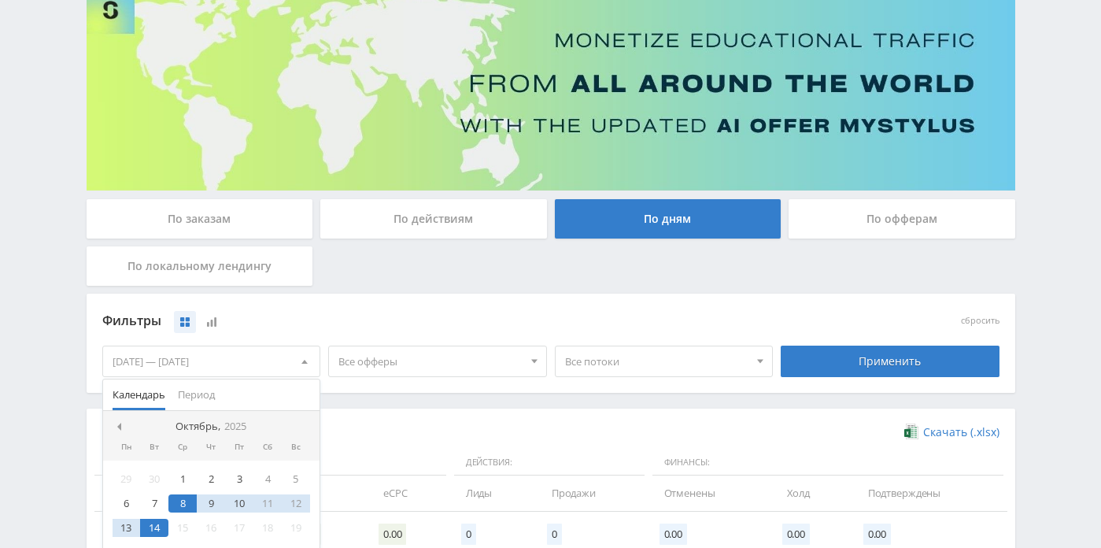  What do you see at coordinates (828, 463) in the screenshot?
I see `span: Финансы:` at bounding box center [828, 463].